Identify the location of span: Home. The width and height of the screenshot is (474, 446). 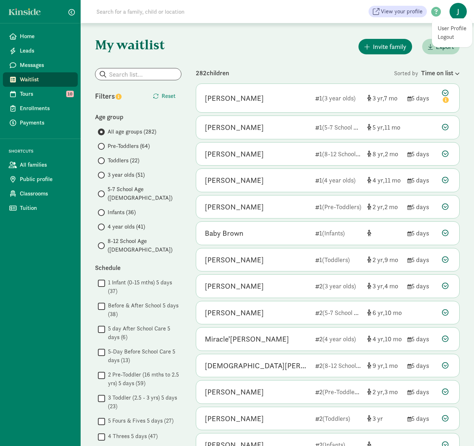
(46, 36).